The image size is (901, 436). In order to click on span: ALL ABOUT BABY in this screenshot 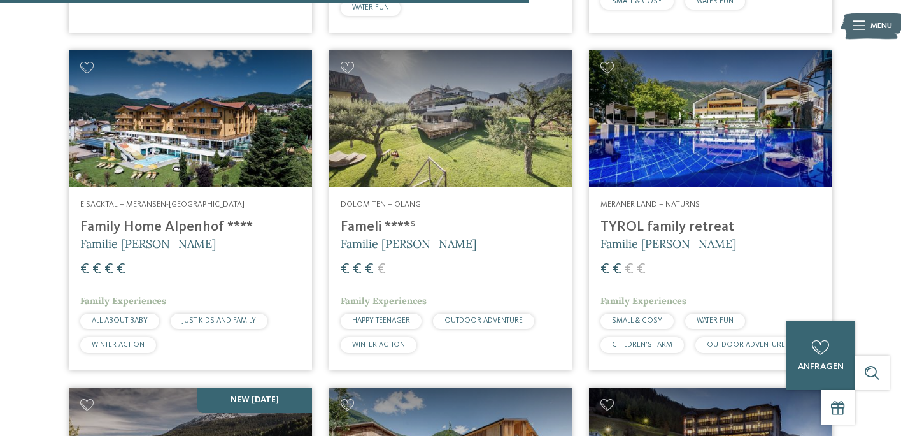, I will do `click(120, 320)`.